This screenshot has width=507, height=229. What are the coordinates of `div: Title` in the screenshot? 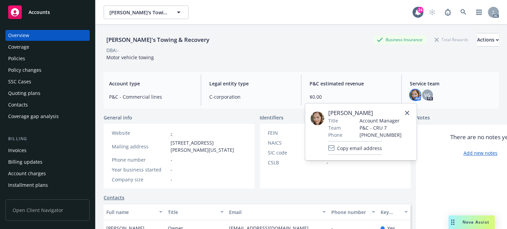 It's located at (192, 212).